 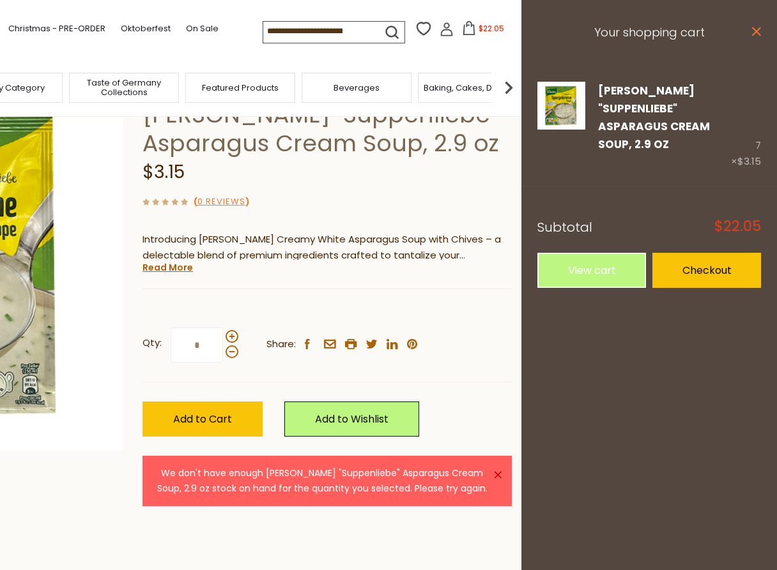 I want to click on a: Oktoberfest, so click(x=146, y=29).